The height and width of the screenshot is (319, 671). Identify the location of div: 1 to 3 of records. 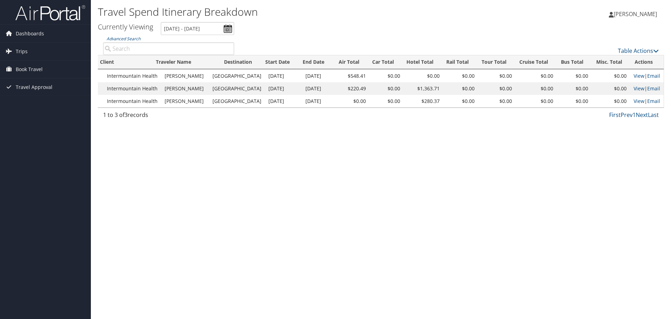
(169, 116).